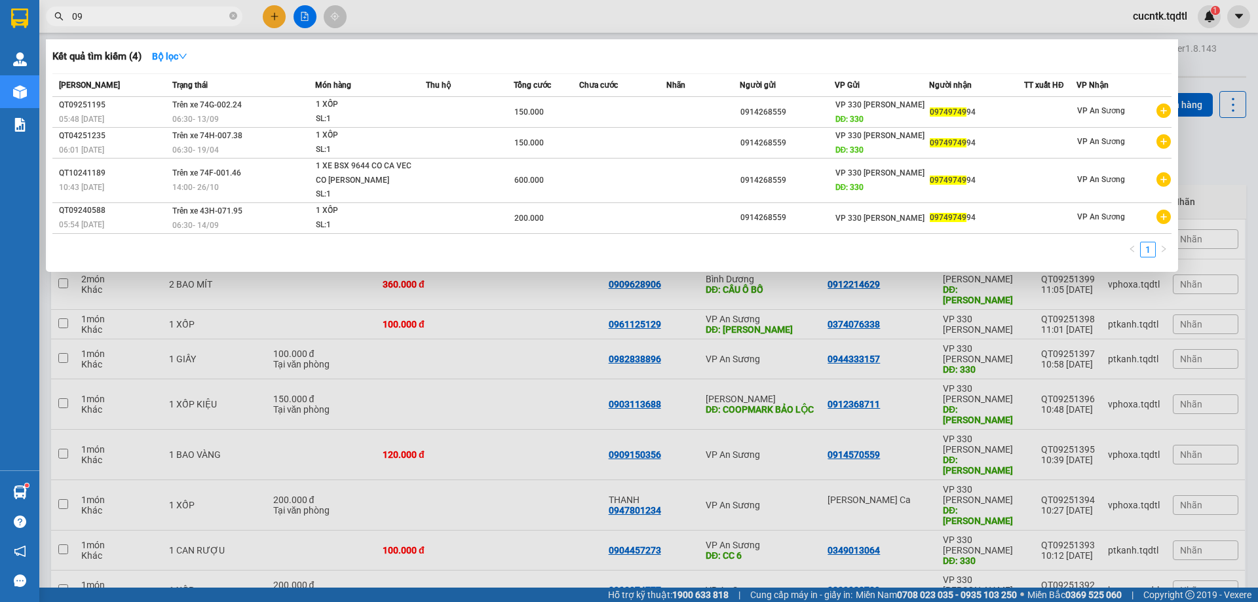 Image resolution: width=1258 pixels, height=602 pixels. What do you see at coordinates (195, 187) in the screenshot?
I see `span: 14:00 - 26/10` at bounding box center [195, 187].